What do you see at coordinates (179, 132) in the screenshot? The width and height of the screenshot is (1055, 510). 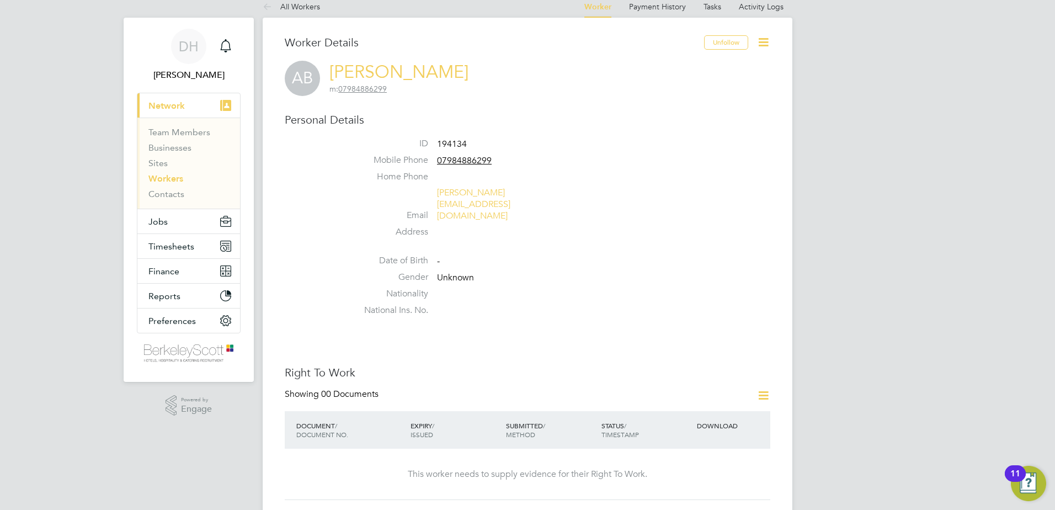 I see `a: Team Members` at bounding box center [179, 132].